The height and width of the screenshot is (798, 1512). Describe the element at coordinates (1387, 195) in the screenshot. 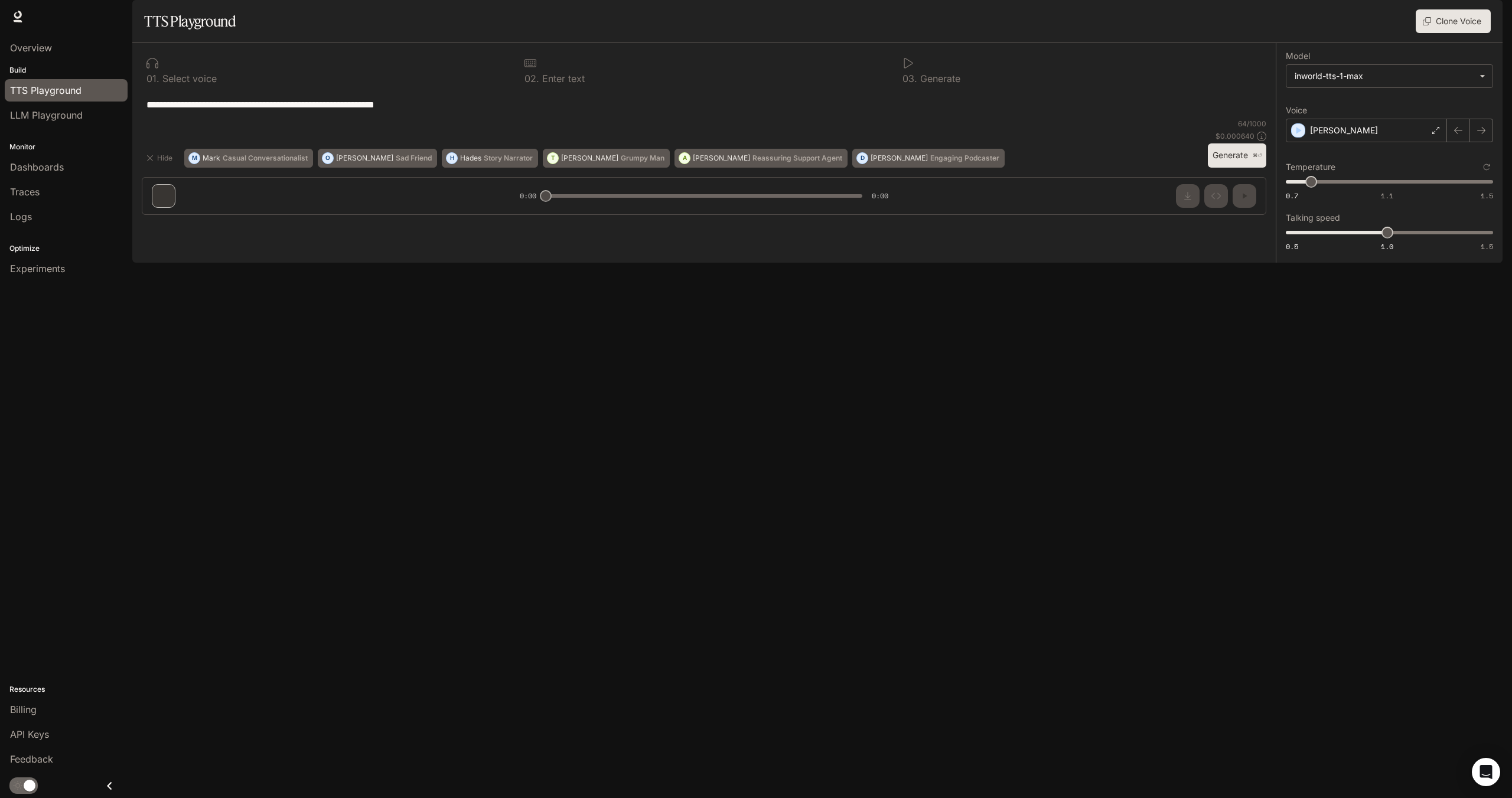

I see `span: 1.1` at that location.